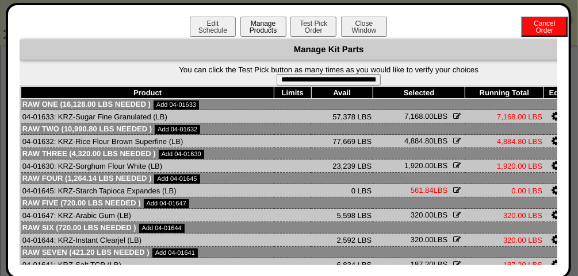  I want to click on td: 5,598 LBS, so click(341, 216).